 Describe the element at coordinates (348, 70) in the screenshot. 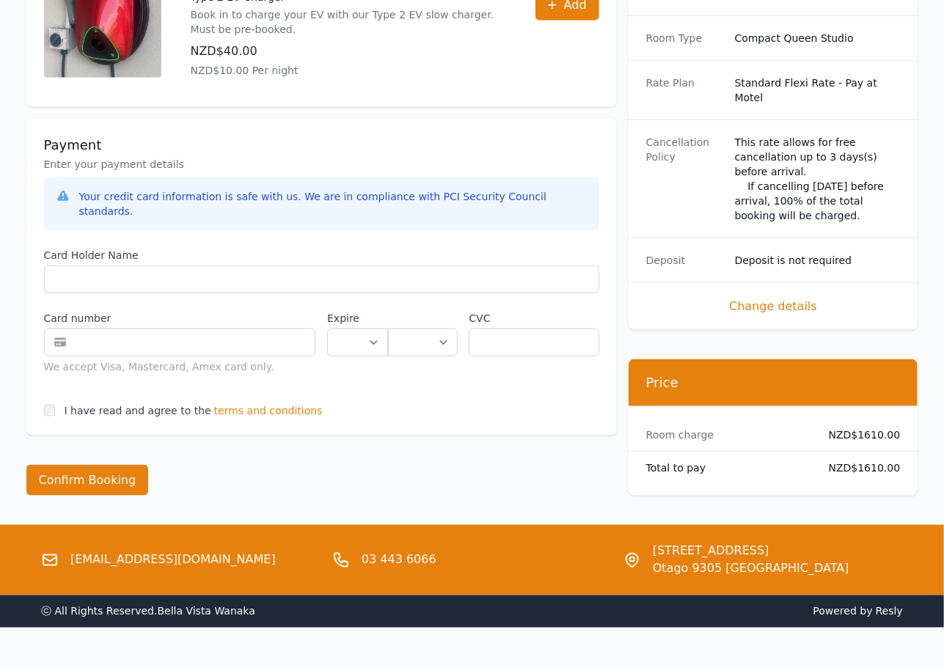

I see `p: NZD$10.00 Per night` at that location.